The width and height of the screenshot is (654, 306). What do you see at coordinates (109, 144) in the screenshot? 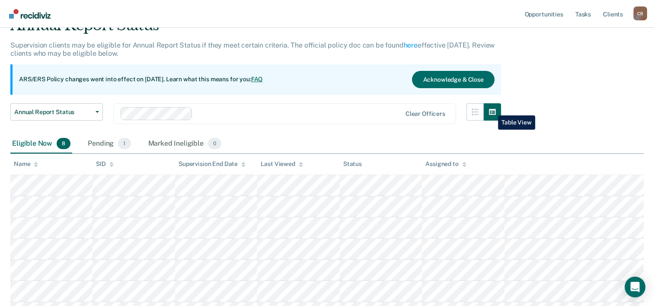
I see `div: Pending1` at bounding box center [109, 144].